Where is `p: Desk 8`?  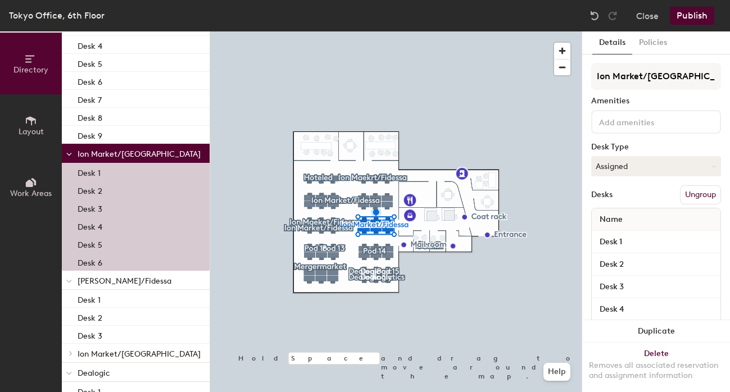 p: Desk 8 is located at coordinates (90, 116).